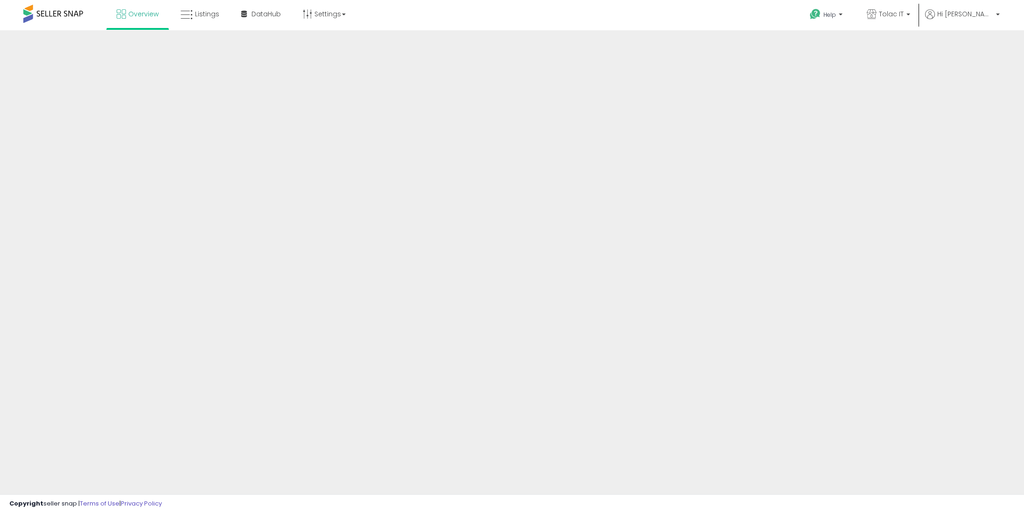  What do you see at coordinates (207, 14) in the screenshot?
I see `span: Listings` at bounding box center [207, 14].